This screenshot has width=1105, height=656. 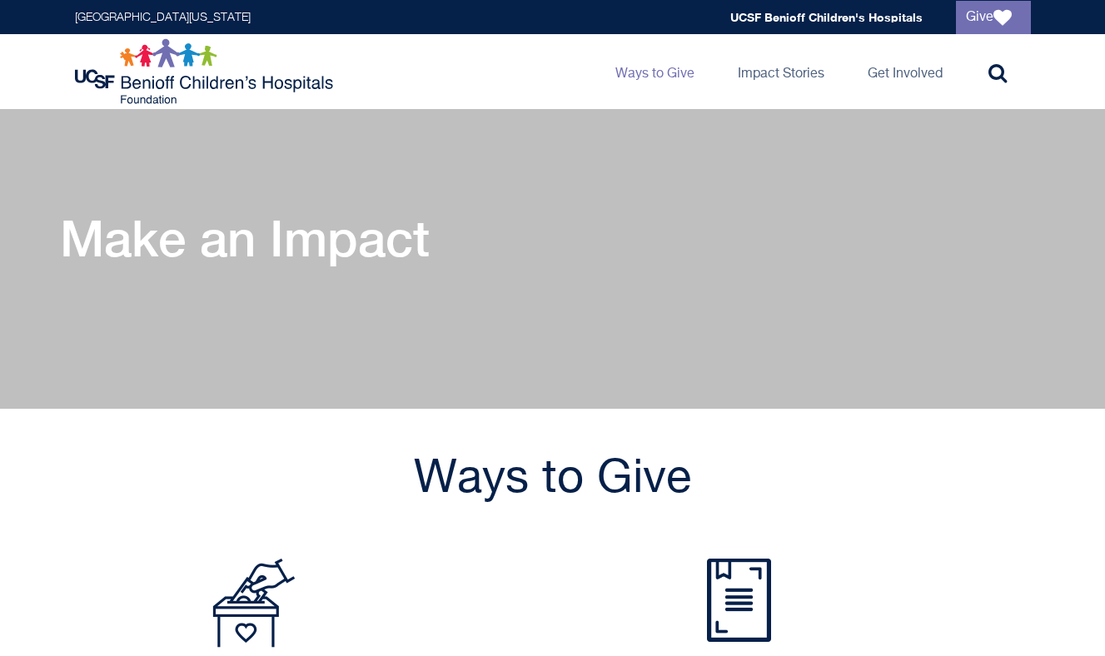 I want to click on a: Give, so click(x=993, y=17).